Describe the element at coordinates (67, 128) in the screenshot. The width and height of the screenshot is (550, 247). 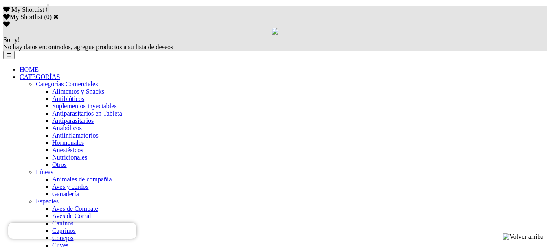
I see `span: Anabólicos` at that location.